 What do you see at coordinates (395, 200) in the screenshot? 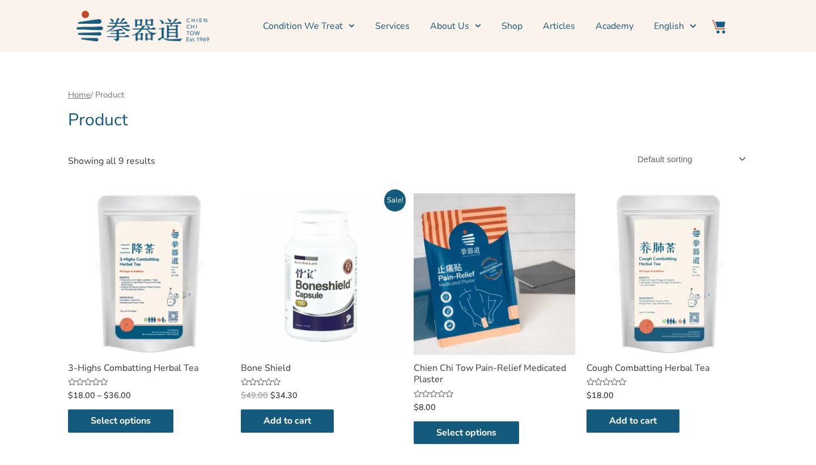
I see `span: Sale!` at bounding box center [395, 200].